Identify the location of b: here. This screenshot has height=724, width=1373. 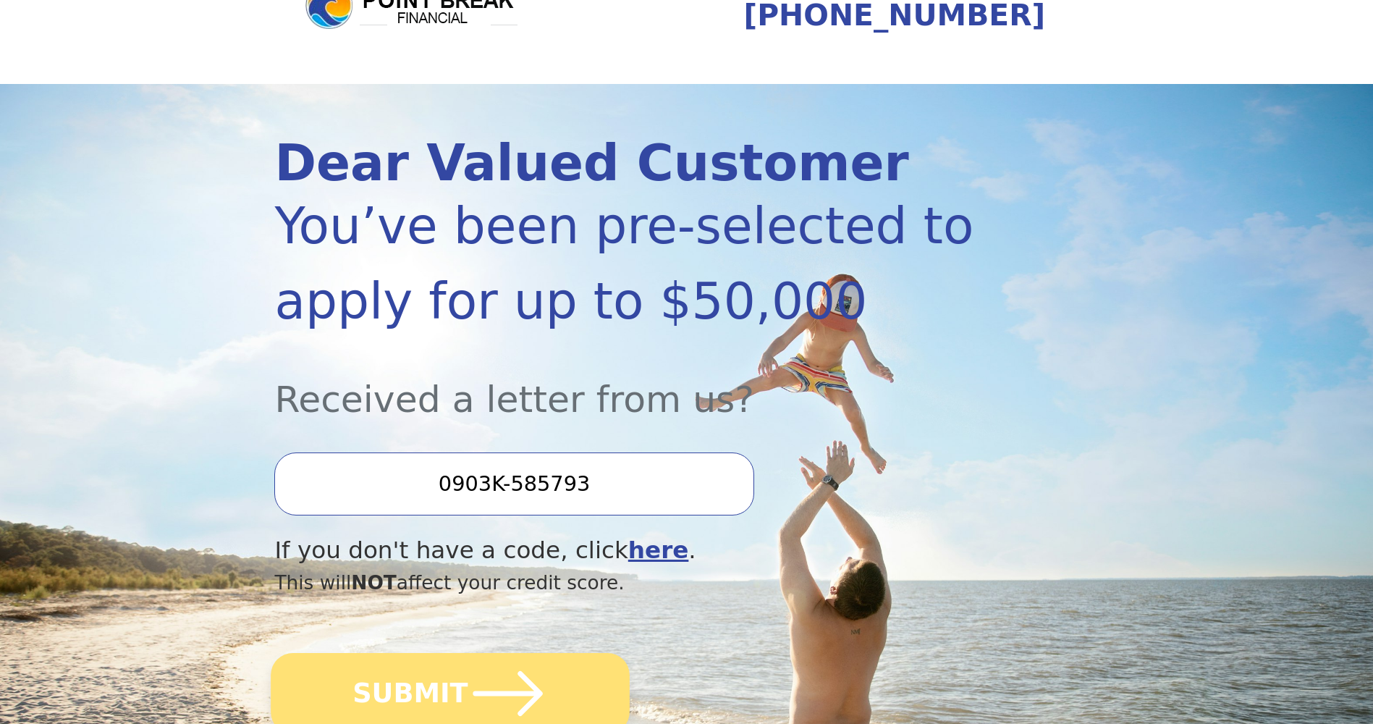
(658, 550).